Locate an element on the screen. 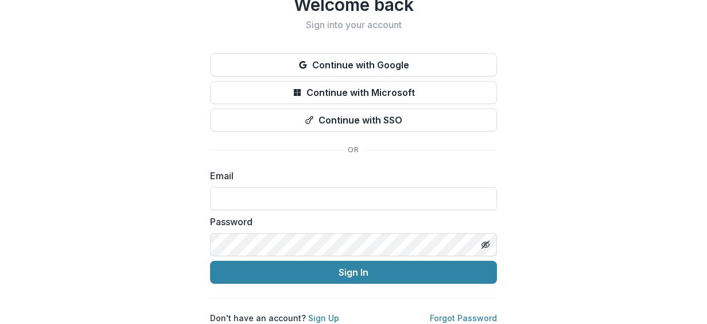  button: Toggle password visibility is located at coordinates (485, 244).